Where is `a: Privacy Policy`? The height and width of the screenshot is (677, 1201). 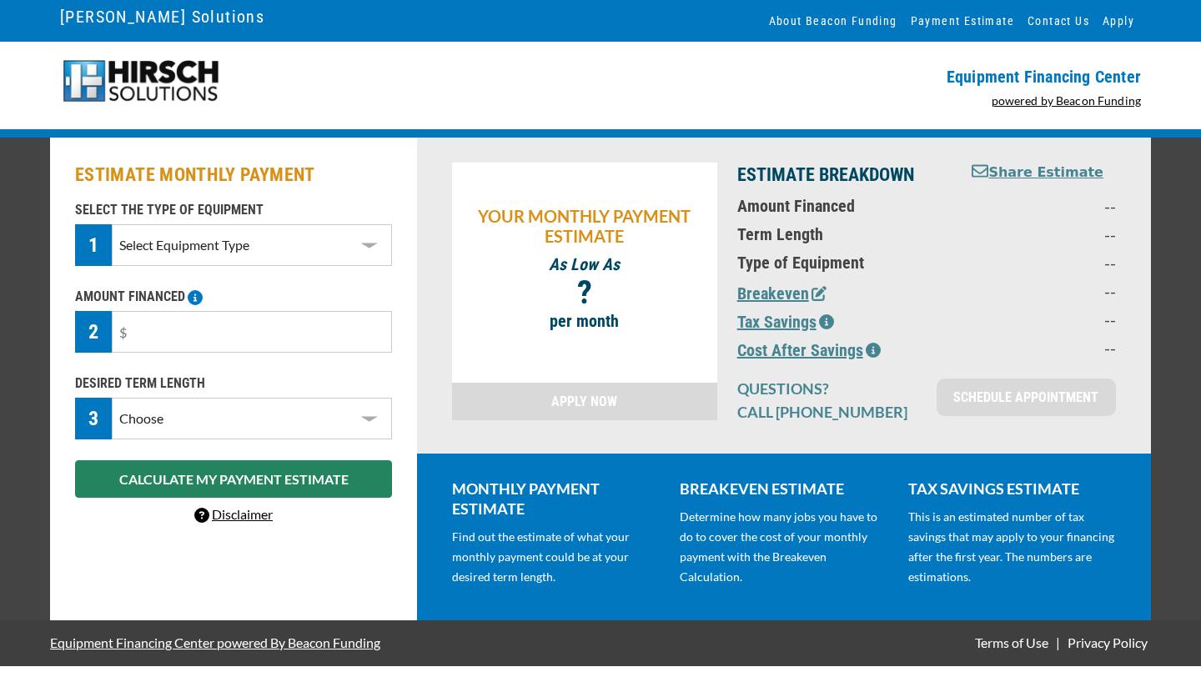 a: Privacy Policy is located at coordinates (1108, 642).